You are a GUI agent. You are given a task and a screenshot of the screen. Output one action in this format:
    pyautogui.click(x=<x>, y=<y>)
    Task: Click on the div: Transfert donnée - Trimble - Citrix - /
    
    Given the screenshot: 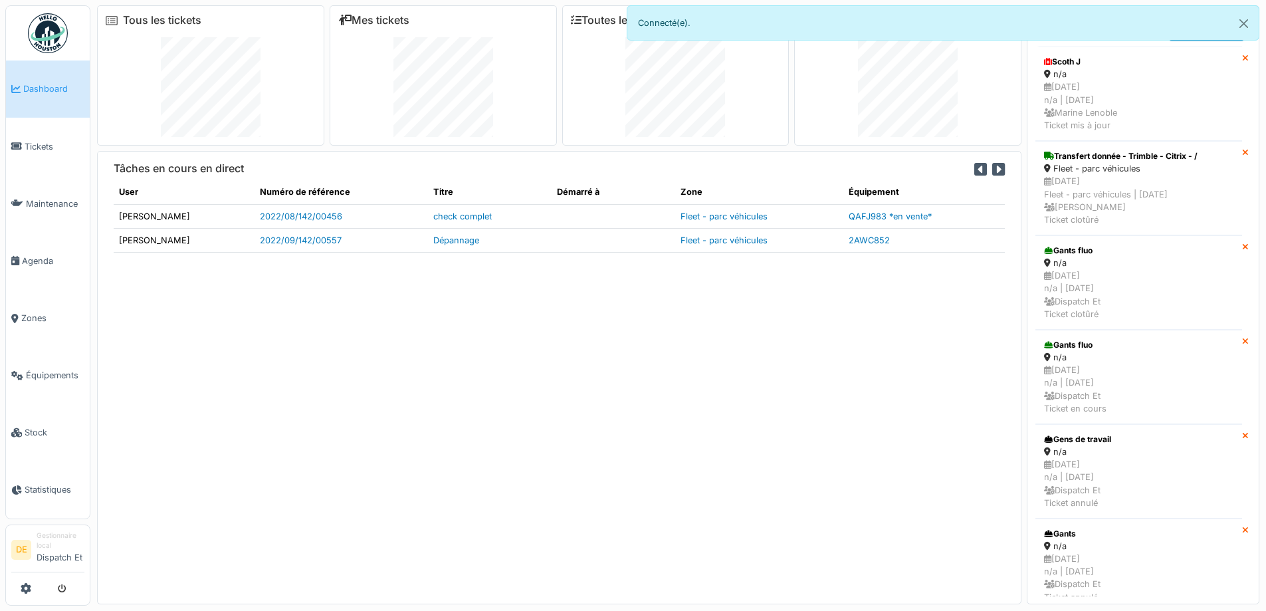 What is the action you would take?
    pyautogui.click(x=1138, y=156)
    